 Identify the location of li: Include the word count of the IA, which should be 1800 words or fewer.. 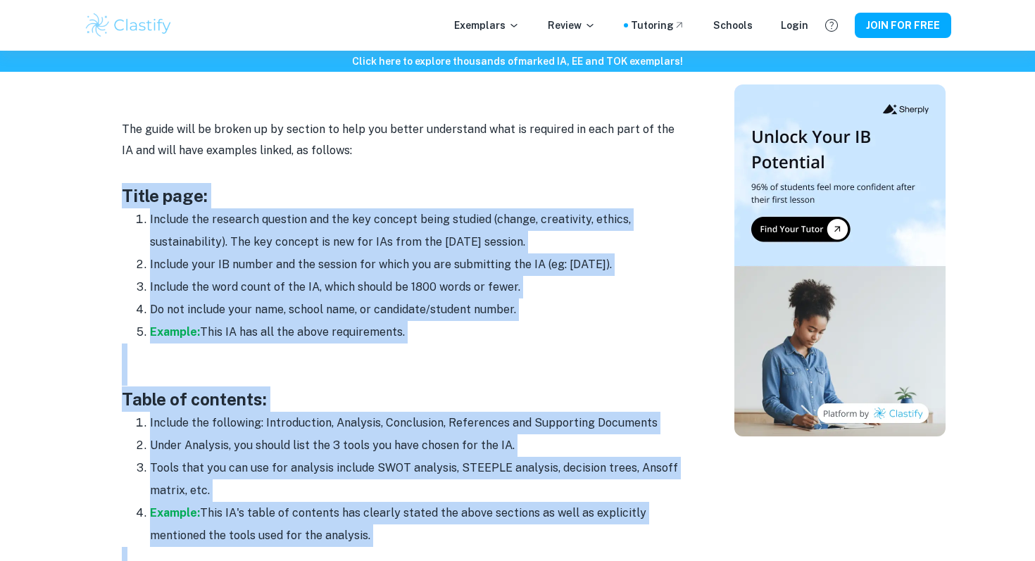
(418, 287).